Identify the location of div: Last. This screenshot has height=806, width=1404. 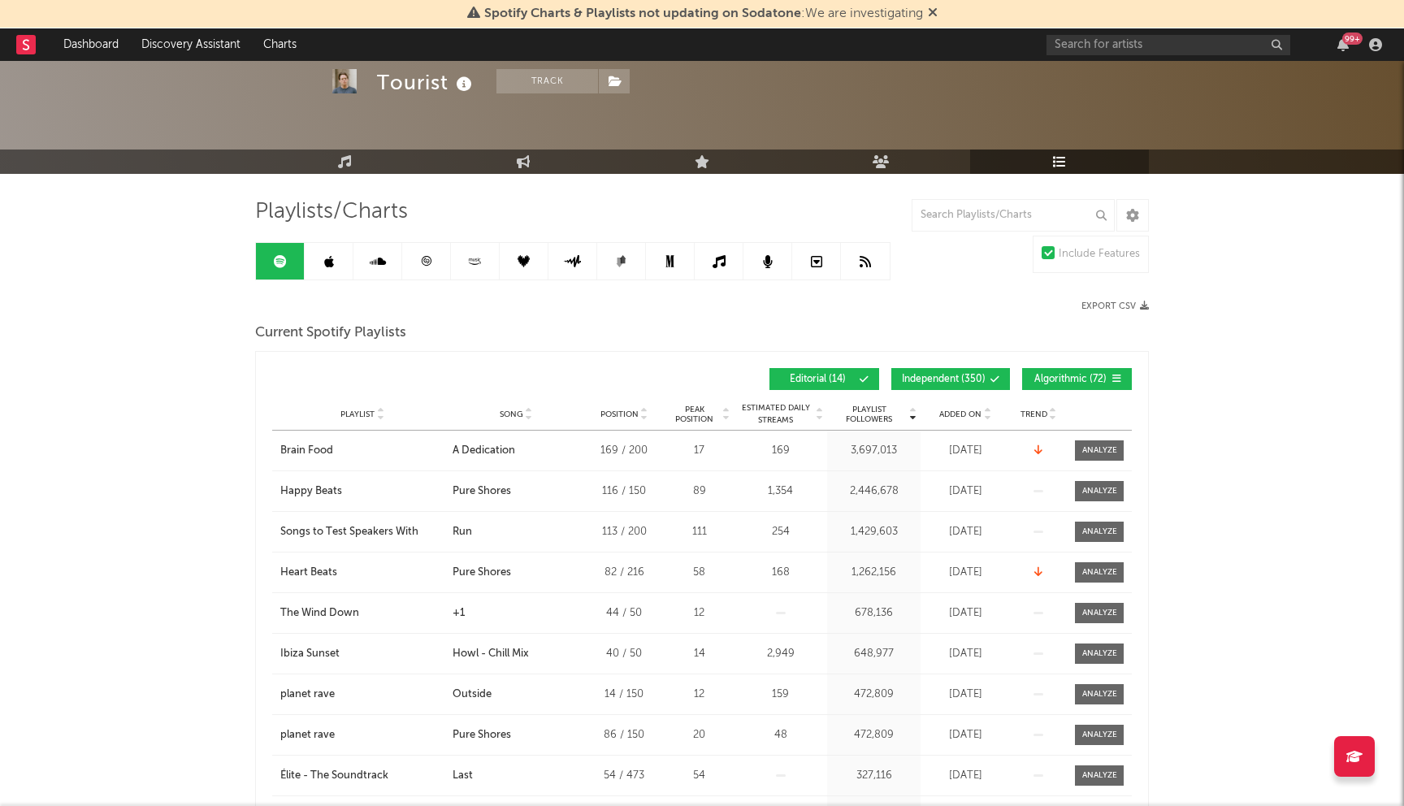
(462, 776).